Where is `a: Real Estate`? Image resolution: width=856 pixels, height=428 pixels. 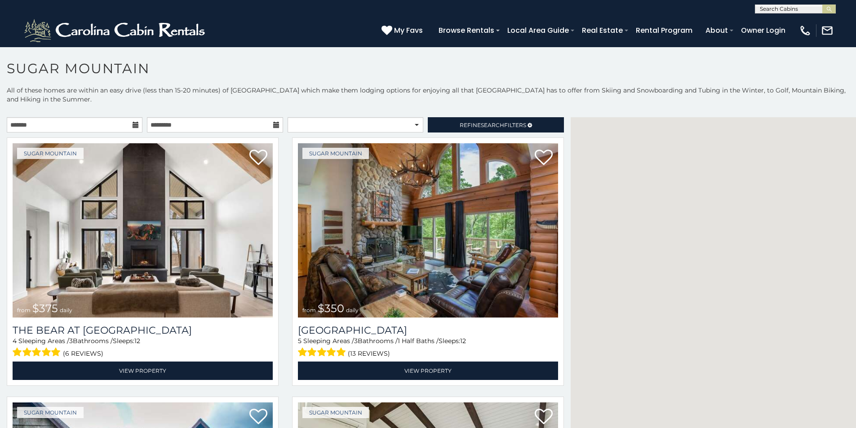 a: Real Estate is located at coordinates (602, 30).